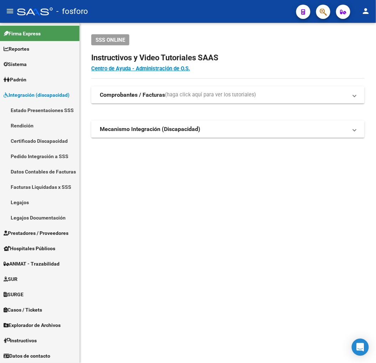 Image resolution: width=376 pixels, height=363 pixels. Describe the element at coordinates (14, 294) in the screenshot. I see `span: SURGE` at that location.